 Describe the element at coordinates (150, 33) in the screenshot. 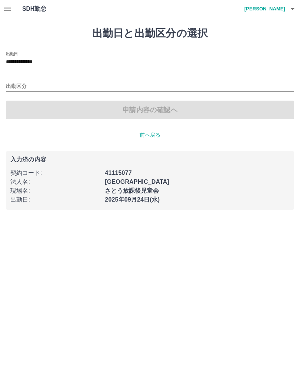

I see `h1: 出勤日と出勤区分の選択` at that location.